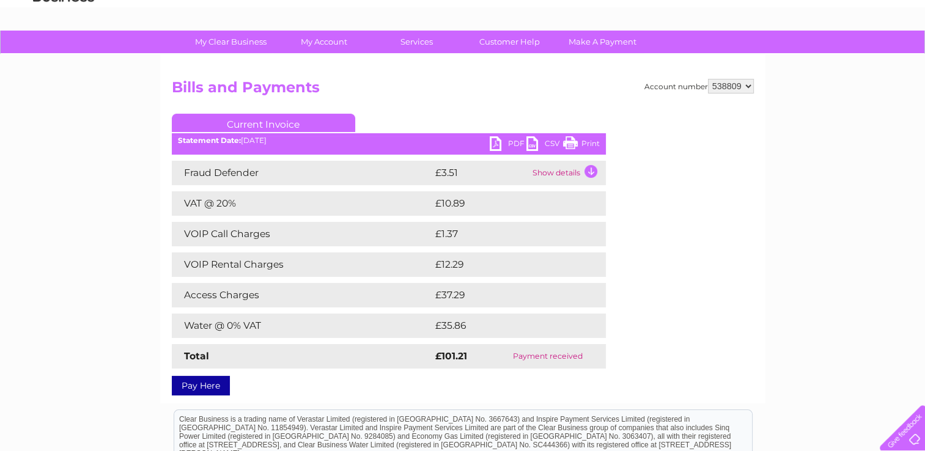 The image size is (925, 451). Describe the element at coordinates (302, 173) in the screenshot. I see `td: Fraud Defender` at that location.